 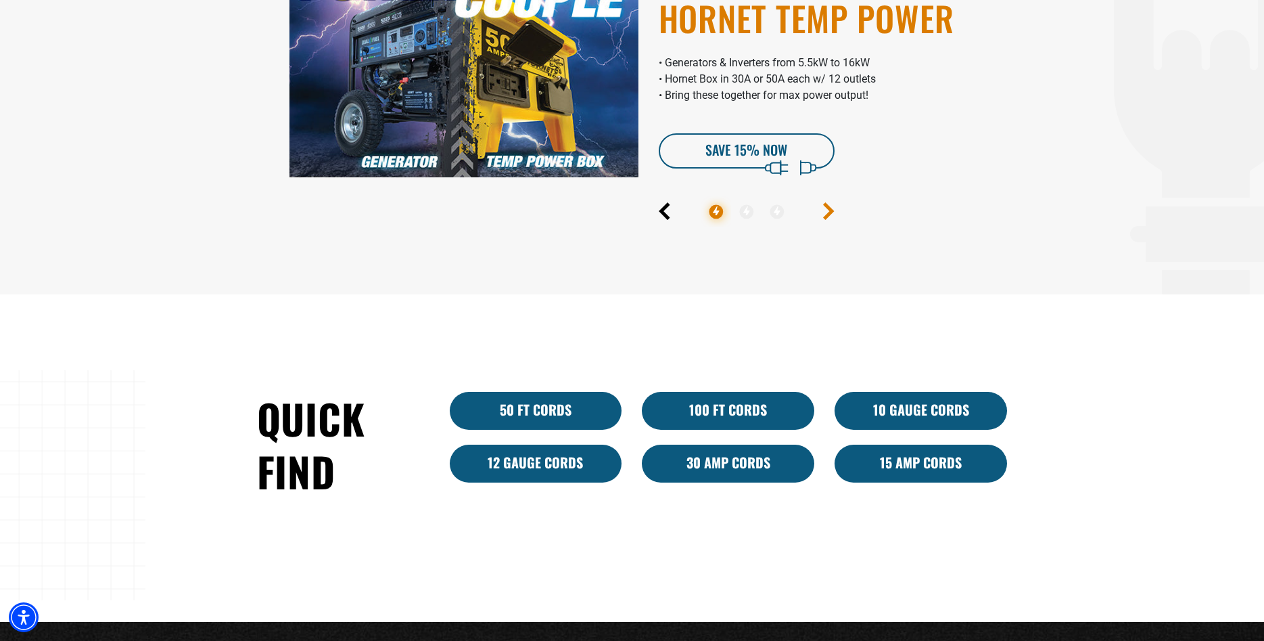 What do you see at coordinates (536, 411) in the screenshot?
I see `a: 50 ft cords` at bounding box center [536, 411].